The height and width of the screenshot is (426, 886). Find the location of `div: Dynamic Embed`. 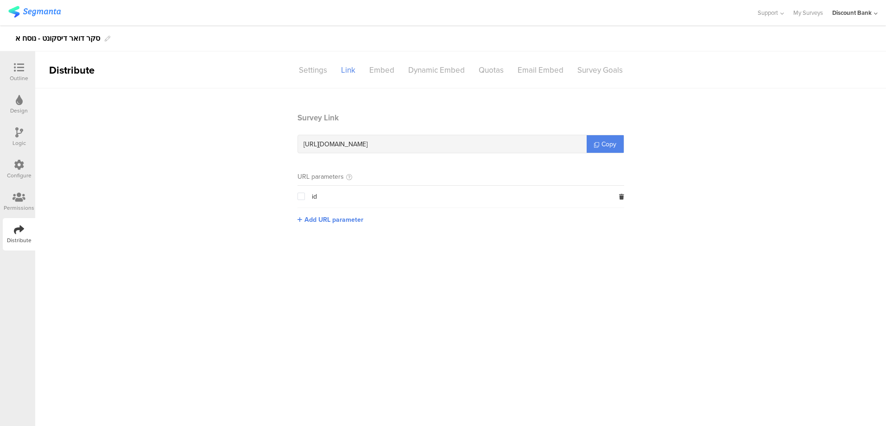

div: Dynamic Embed is located at coordinates (437, 70).